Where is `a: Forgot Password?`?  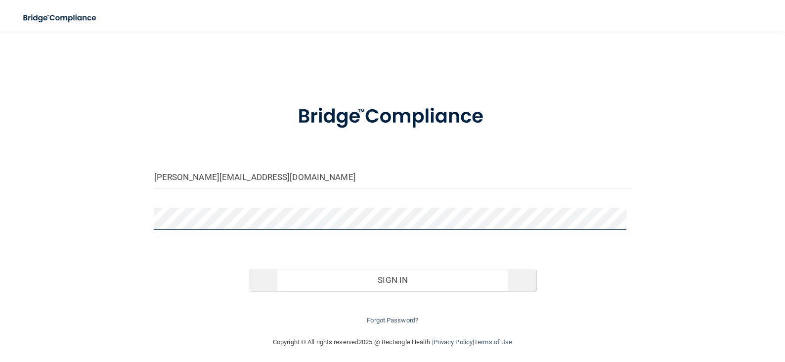 a: Forgot Password? is located at coordinates (393, 320).